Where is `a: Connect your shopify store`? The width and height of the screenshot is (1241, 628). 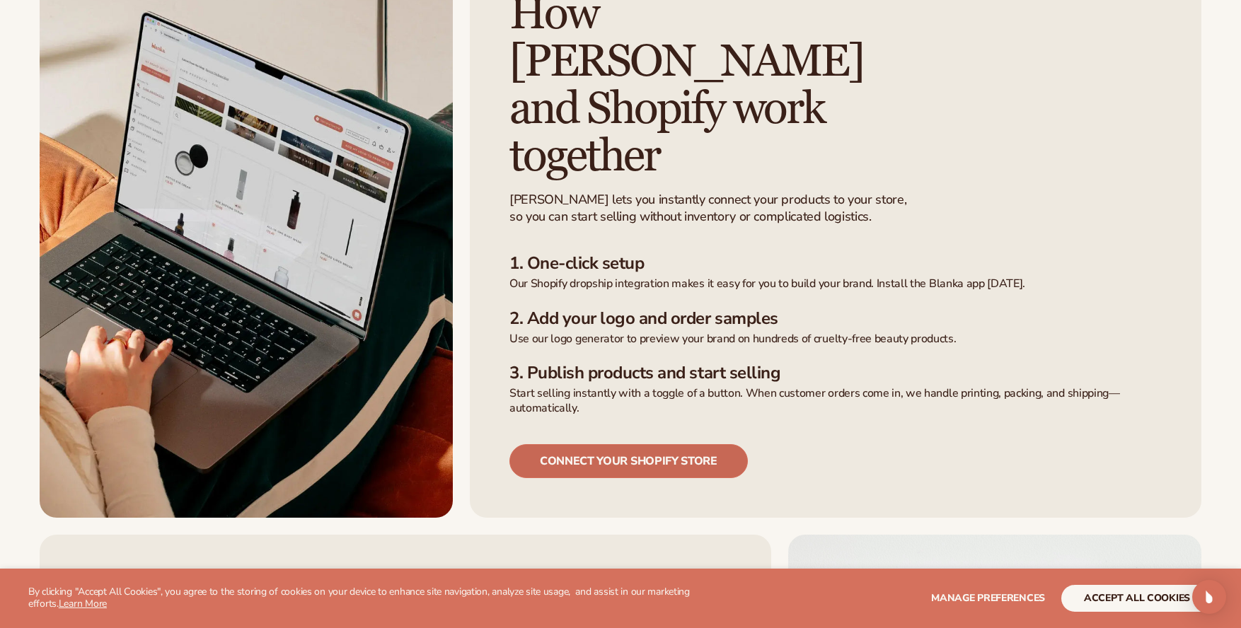 a: Connect your shopify store is located at coordinates (628, 461).